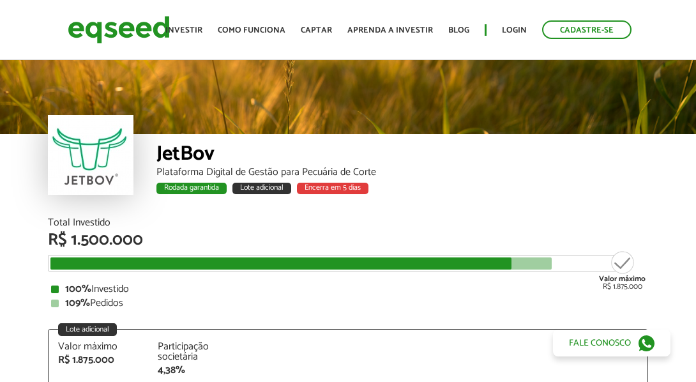 The height and width of the screenshot is (382, 696). What do you see at coordinates (198, 352) in the screenshot?
I see `div: Participação societária` at bounding box center [198, 352].